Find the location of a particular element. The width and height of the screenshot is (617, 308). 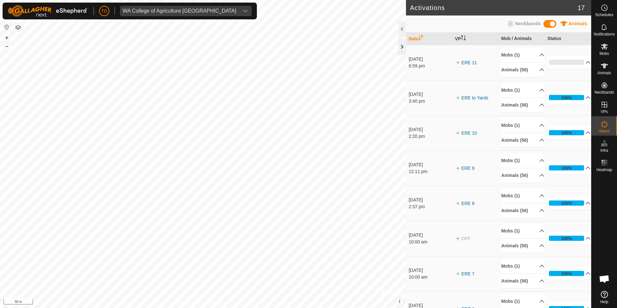

span: Schedules is located at coordinates (605, 15).